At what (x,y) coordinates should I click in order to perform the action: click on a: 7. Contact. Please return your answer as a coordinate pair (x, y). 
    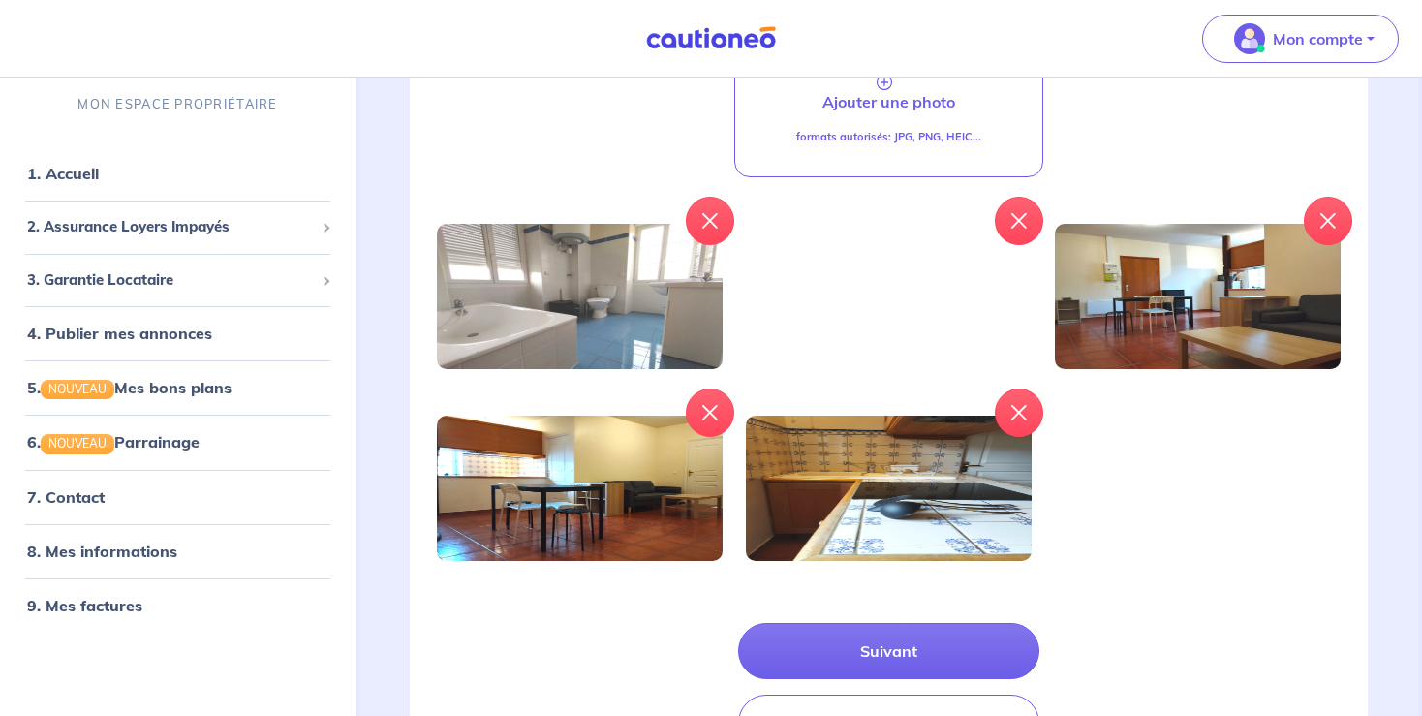
    Looking at the image, I should click on (66, 496).